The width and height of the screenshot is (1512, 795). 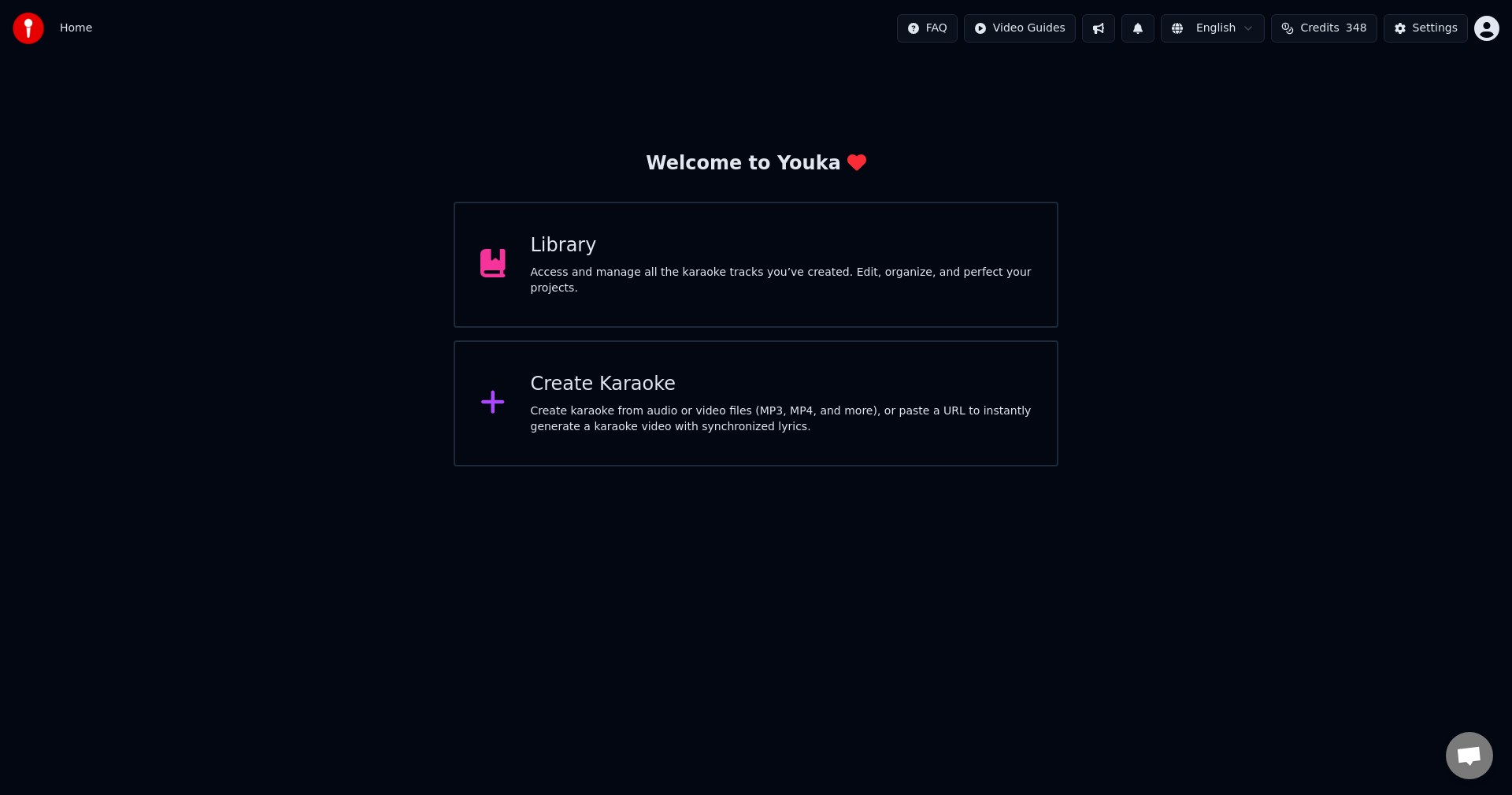 I want to click on span: 348, so click(x=1356, y=29).